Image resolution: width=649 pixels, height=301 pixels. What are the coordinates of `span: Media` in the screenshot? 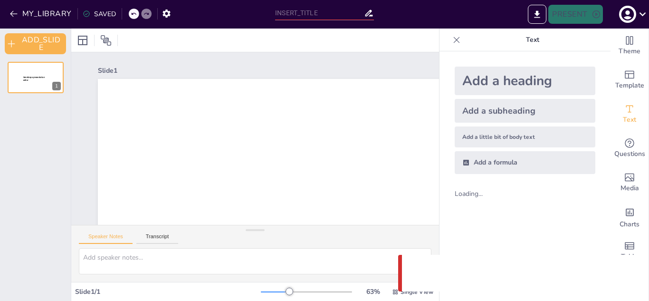 It's located at (630, 188).